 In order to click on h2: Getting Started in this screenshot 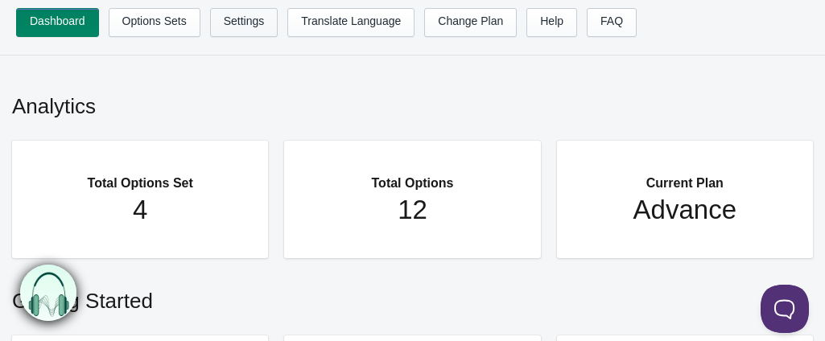, I will do `click(412, 297)`.